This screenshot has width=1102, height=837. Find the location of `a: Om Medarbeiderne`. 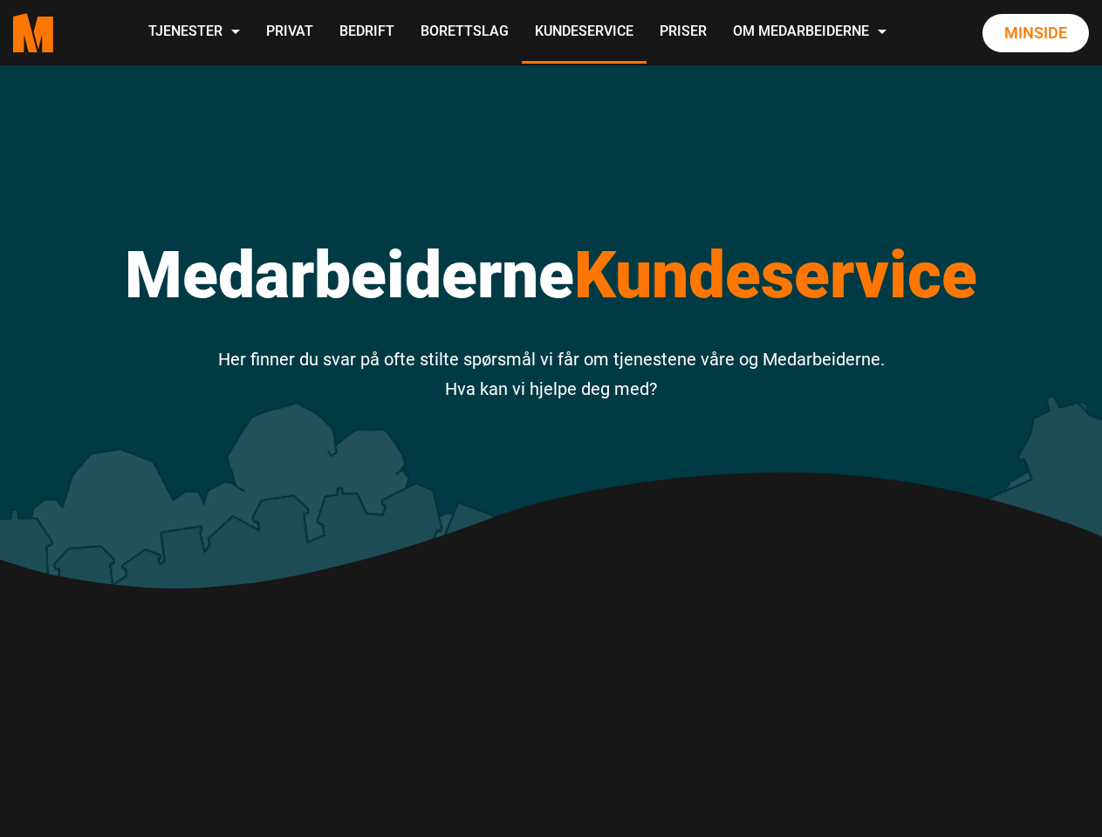

a: Om Medarbeiderne is located at coordinates (809, 32).